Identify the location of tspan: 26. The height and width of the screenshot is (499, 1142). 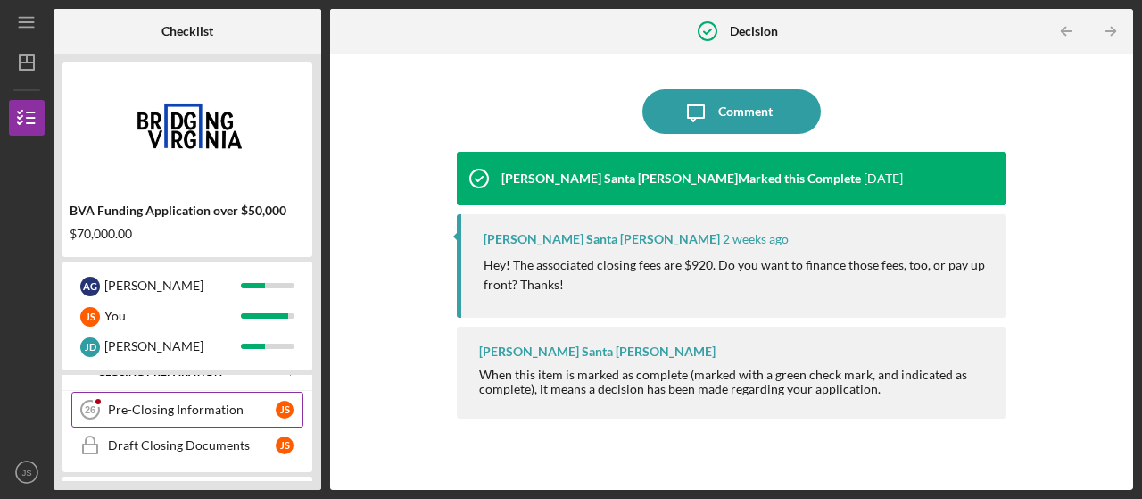
(90, 409).